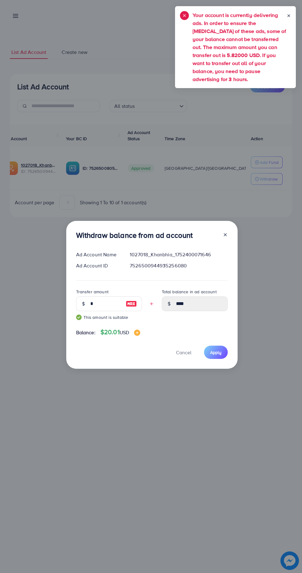 This screenshot has width=302, height=573. What do you see at coordinates (134, 235) in the screenshot?
I see `h3: Withdraw balance from ad account` at bounding box center [134, 235].